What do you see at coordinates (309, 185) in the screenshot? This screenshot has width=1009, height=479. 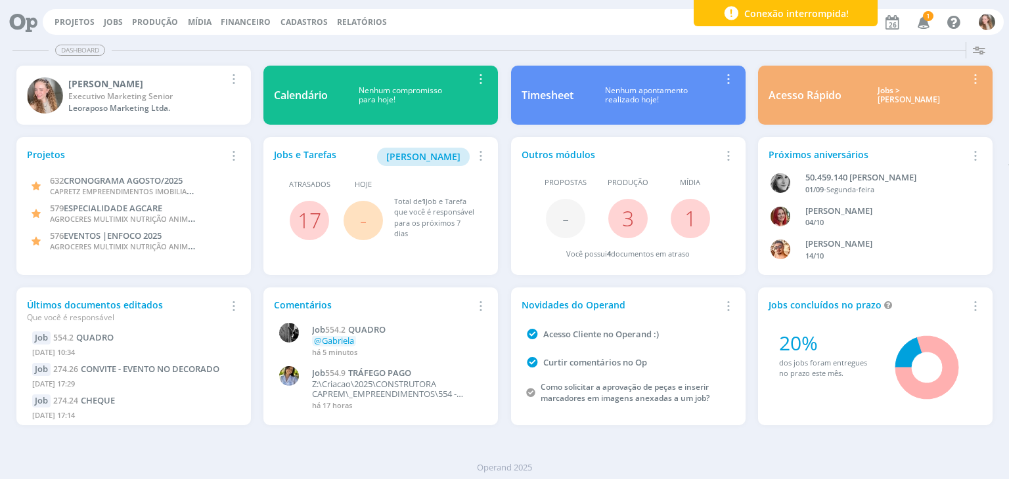 I see `span: Atrasados` at bounding box center [309, 185].